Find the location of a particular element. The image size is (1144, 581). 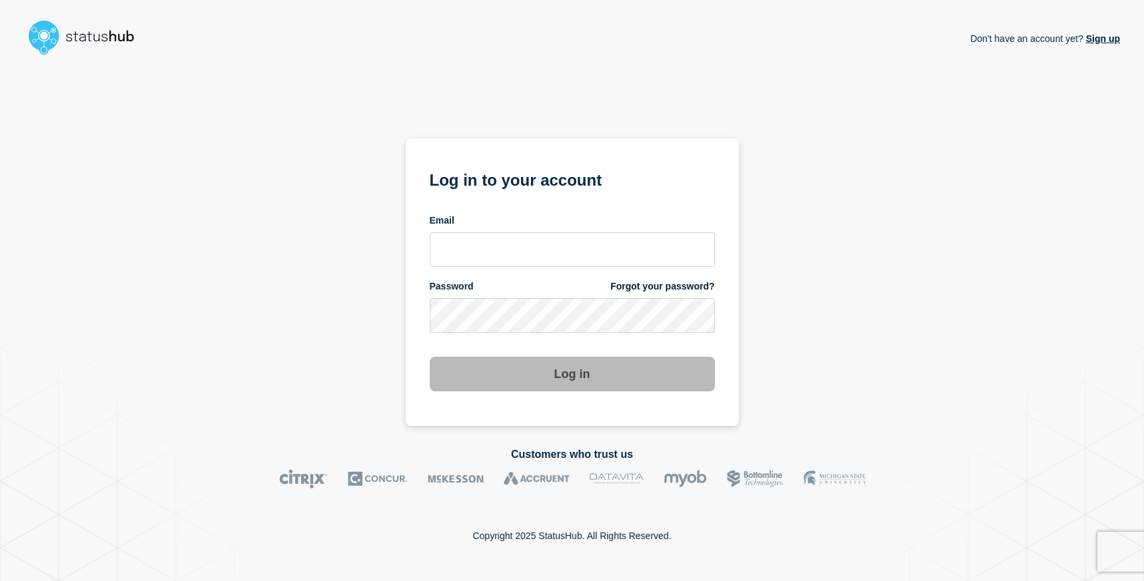

img: StatusHub logo is located at coordinates (87, 37).